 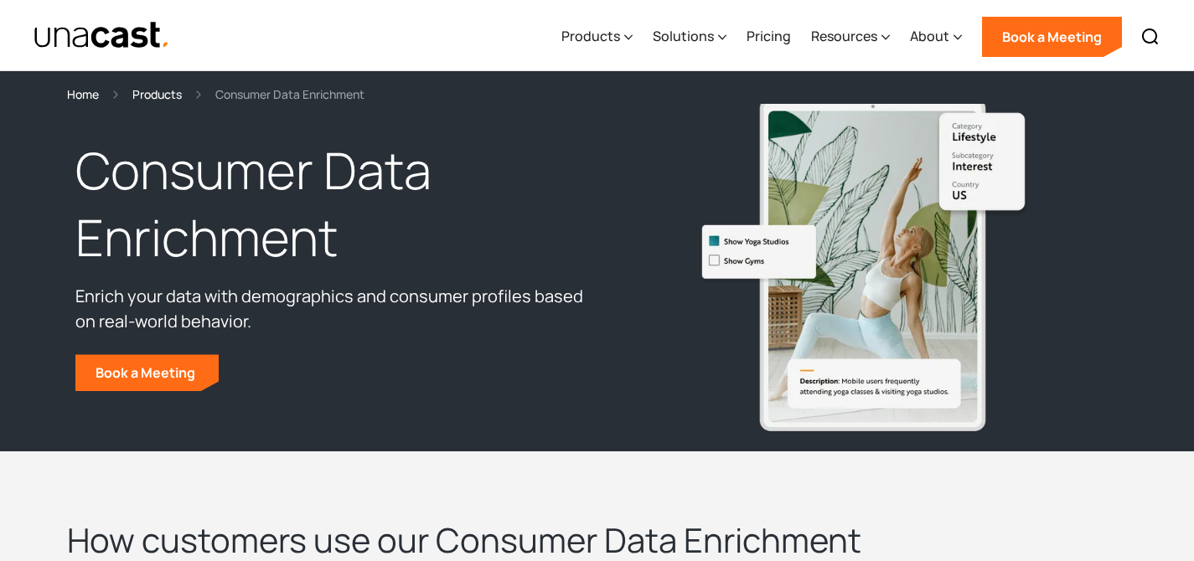 I want to click on p: Enrich your data with demographics and consumer profiles based on real-world behavior., so click(x=332, y=309).